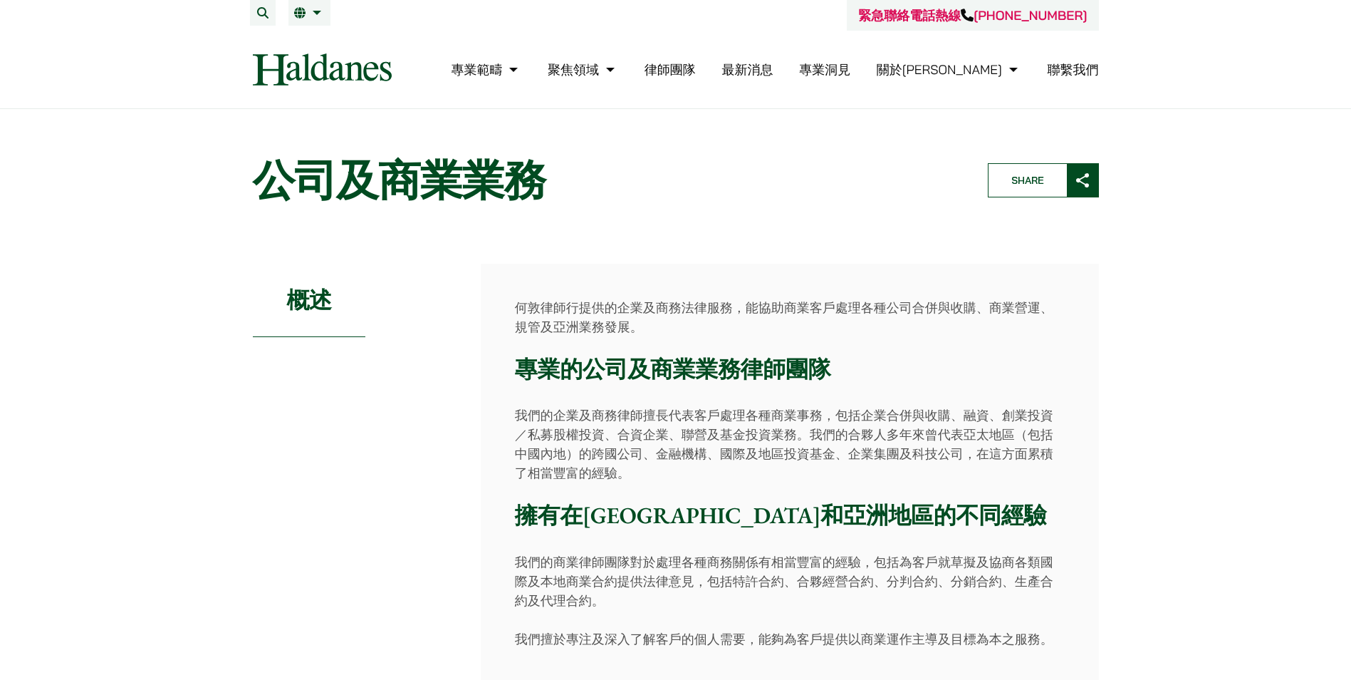 The width and height of the screenshot is (1351, 680). What do you see at coordinates (670, 69) in the screenshot?
I see `a: 律師團隊` at bounding box center [670, 69].